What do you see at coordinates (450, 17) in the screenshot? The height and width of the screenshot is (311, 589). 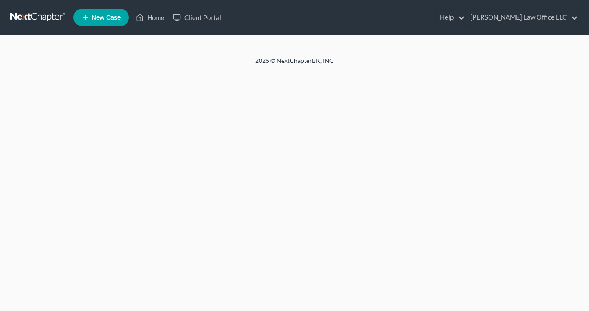 I see `a: Help` at bounding box center [450, 17].